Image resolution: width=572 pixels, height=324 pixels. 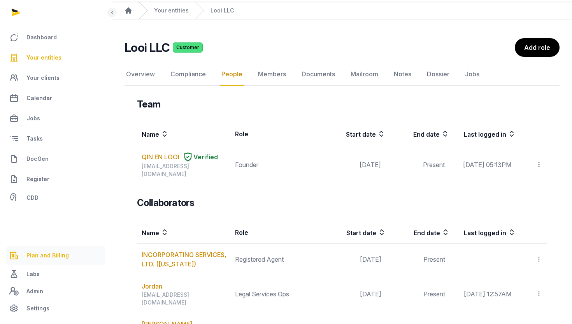 What do you see at coordinates (222, 11) in the screenshot?
I see `a: Looi LLC` at bounding box center [222, 11].